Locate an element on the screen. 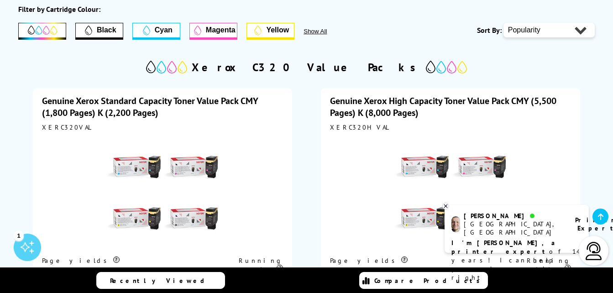 Image resolution: width=613 pixels, height=293 pixels. span: Yellow is located at coordinates (278, 30).